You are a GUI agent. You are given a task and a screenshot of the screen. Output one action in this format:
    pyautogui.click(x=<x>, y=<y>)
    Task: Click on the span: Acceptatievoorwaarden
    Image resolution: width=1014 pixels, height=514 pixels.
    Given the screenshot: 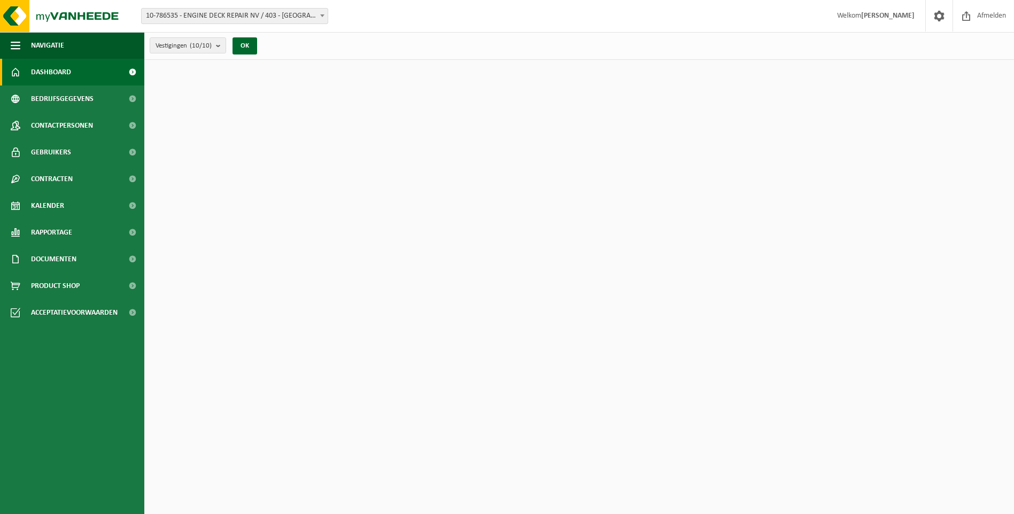 What is the action you would take?
    pyautogui.click(x=74, y=313)
    